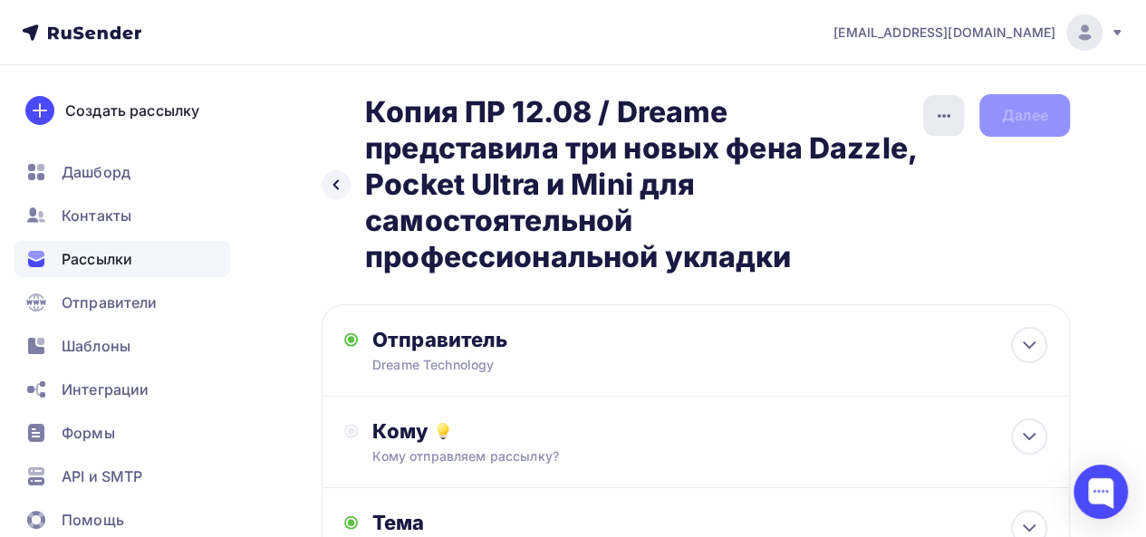 The width and height of the screenshot is (1146, 537). Describe the element at coordinates (122, 303) in the screenshot. I see `a: Отправители` at that location.